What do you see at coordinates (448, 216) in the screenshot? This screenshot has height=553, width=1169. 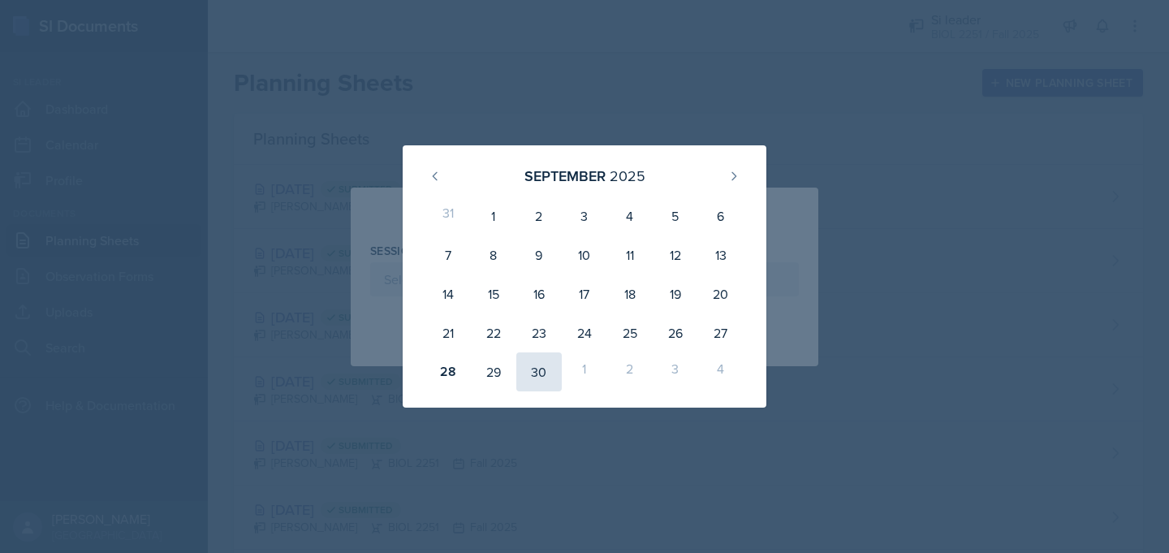 I see `div: 31` at bounding box center [448, 216].